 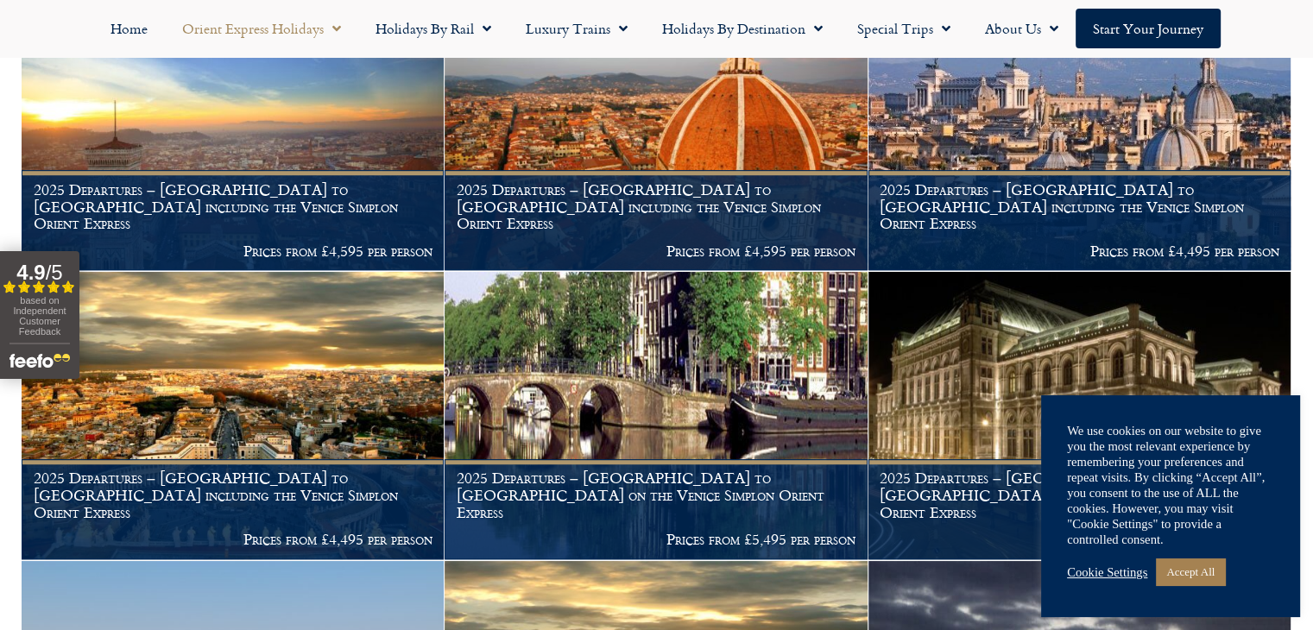 What do you see at coordinates (433, 28) in the screenshot?
I see `a: Holidays by Rail` at bounding box center [433, 28].